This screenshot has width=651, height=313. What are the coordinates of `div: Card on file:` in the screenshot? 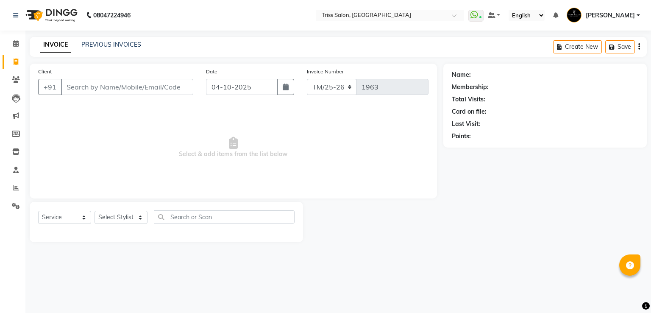 It's located at (469, 111).